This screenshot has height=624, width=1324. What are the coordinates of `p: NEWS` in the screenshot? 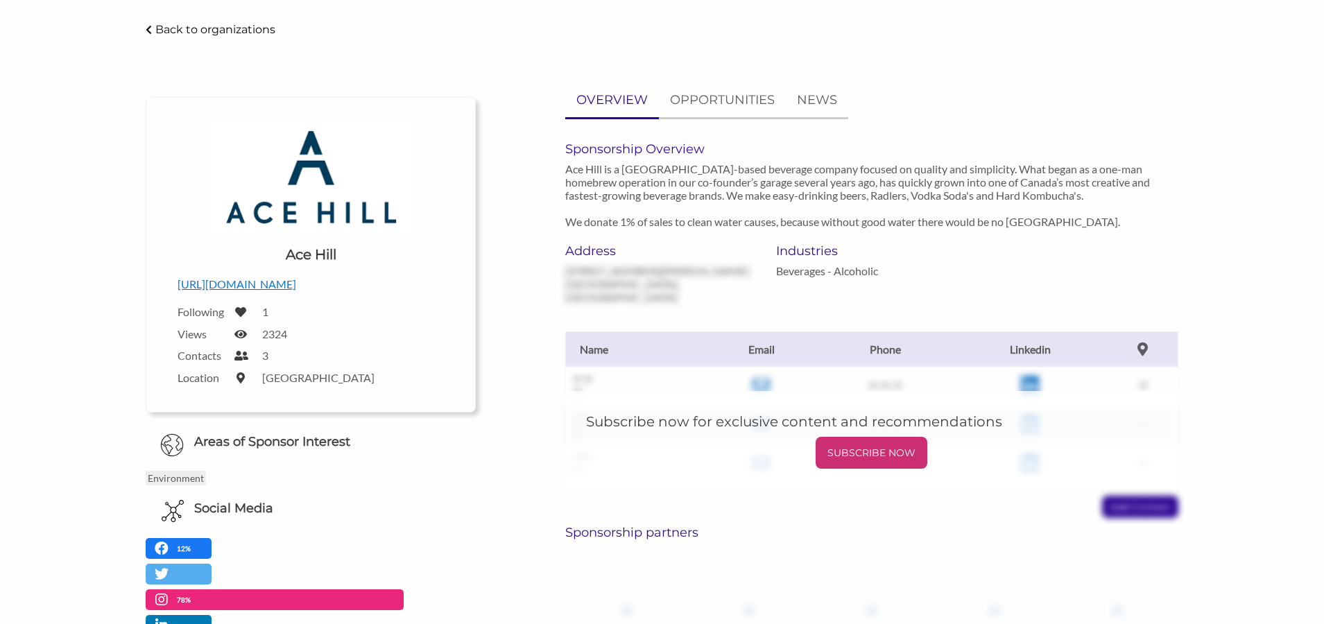 It's located at (817, 100).